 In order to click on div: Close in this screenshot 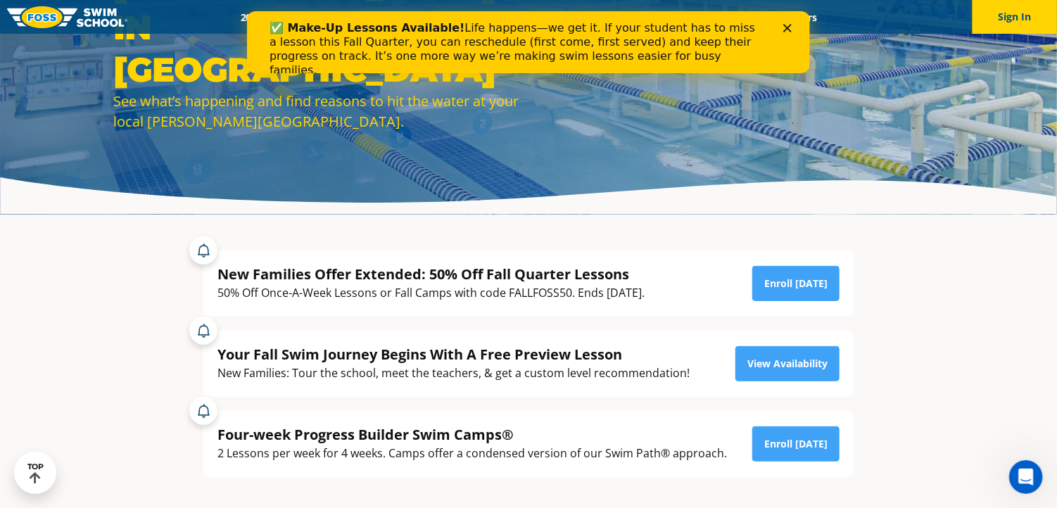, I will do `click(543, 17)`.